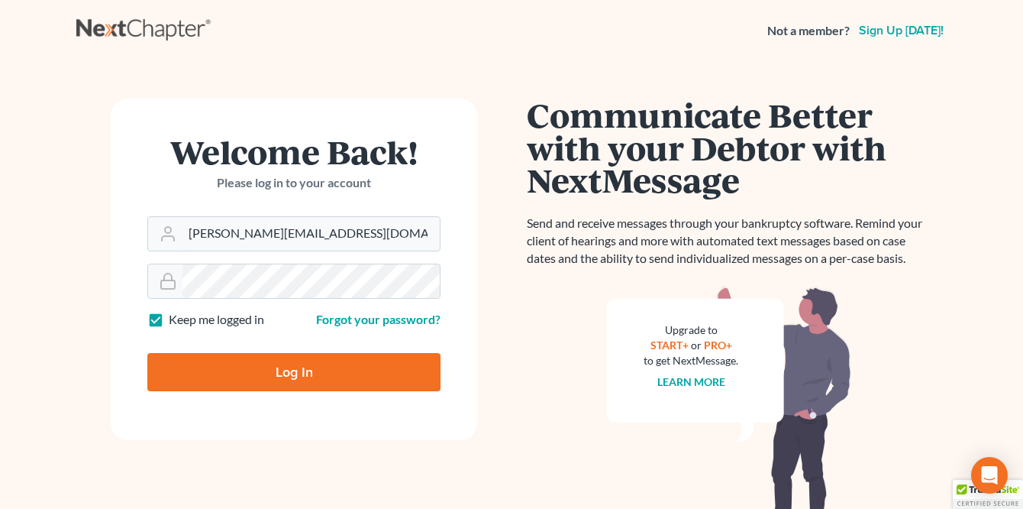 The height and width of the screenshot is (509, 1023). What do you see at coordinates (216, 319) in the screenshot?
I see `label: Keep me logged in` at bounding box center [216, 319].